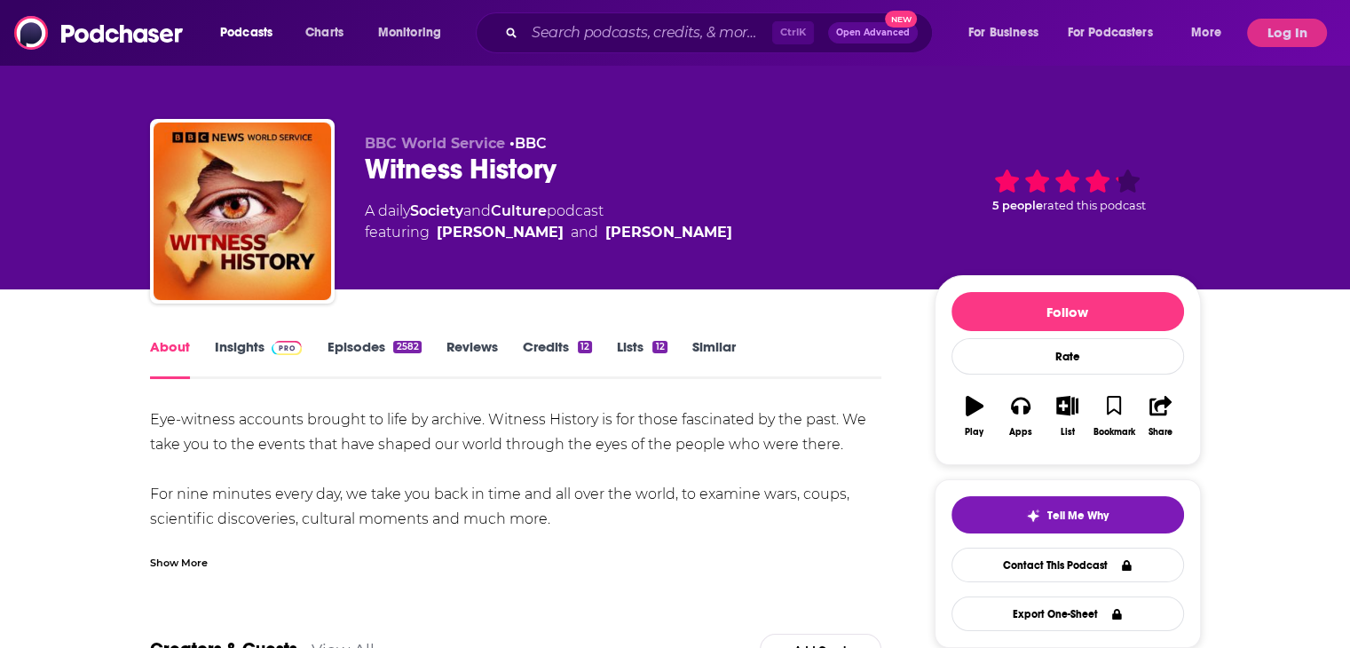 The width and height of the screenshot is (1350, 648). What do you see at coordinates (642, 359) in the screenshot?
I see `a: Lists12` at bounding box center [642, 359].